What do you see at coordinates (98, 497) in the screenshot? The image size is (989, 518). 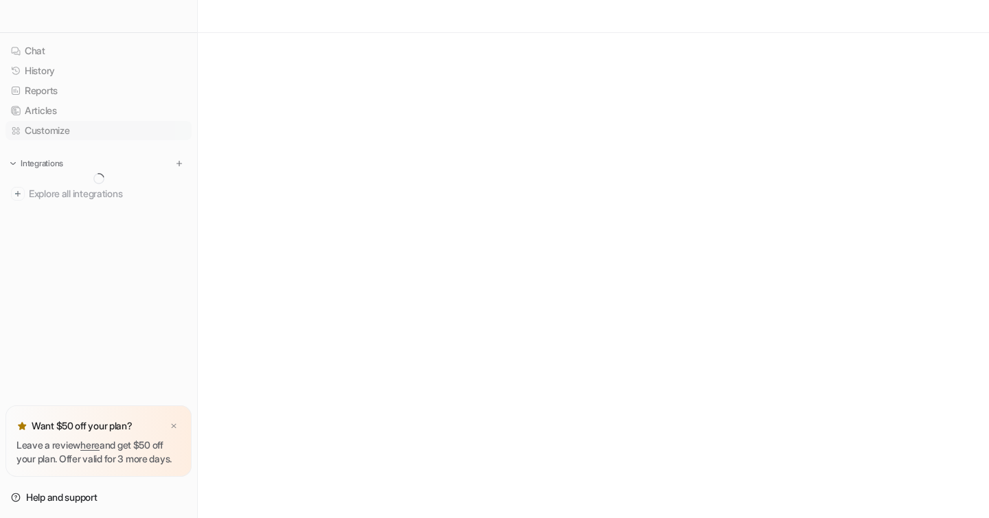 I see `a: Help and support` at bounding box center [98, 497].